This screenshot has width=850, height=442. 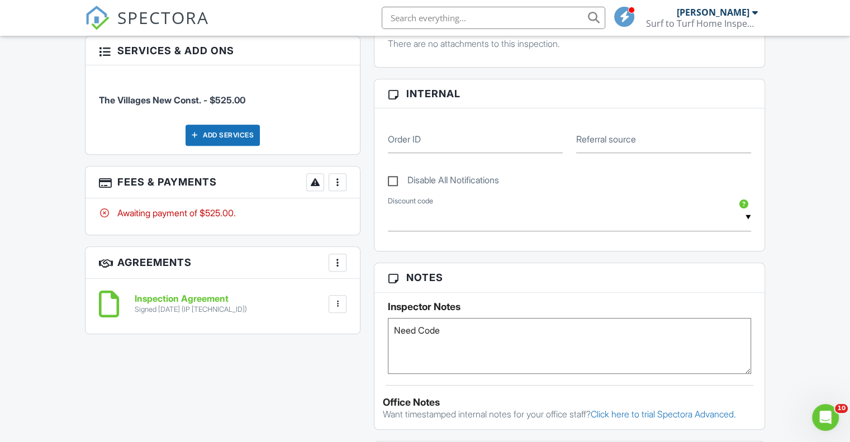 I want to click on img: The Best Home Inspection Software - Spectora, so click(x=97, y=18).